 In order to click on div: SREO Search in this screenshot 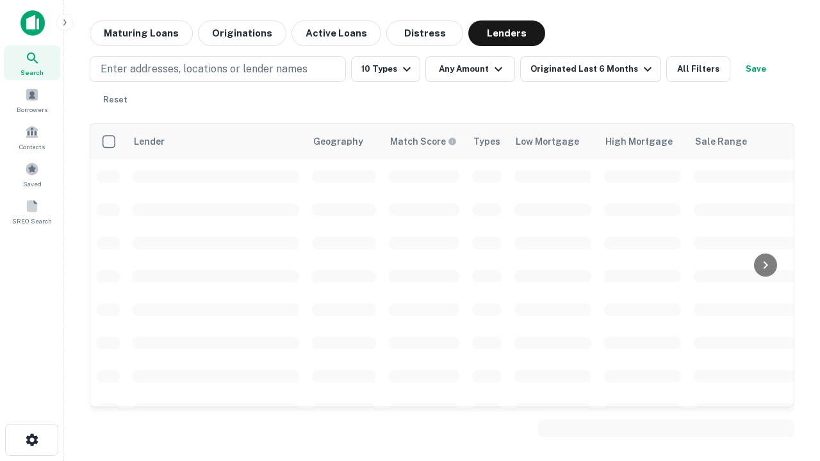, I will do `click(32, 211)`.